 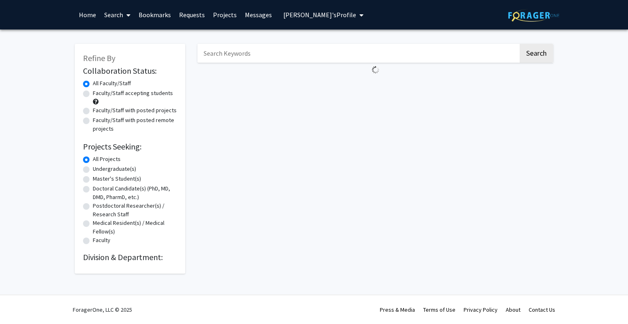 I want to click on img: ForagerOne Logo, so click(x=534, y=15).